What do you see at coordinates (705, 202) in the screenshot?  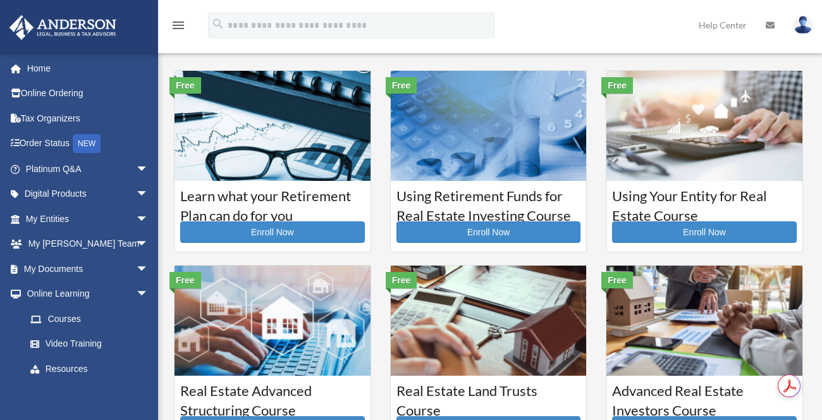 I see `h3: Using Your Entity for Real Estate Course` at bounding box center [705, 202].